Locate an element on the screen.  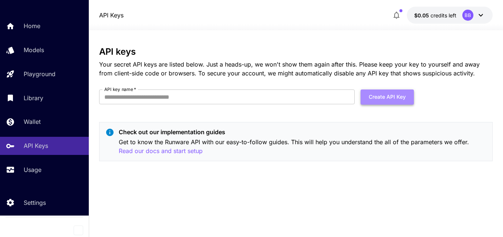
p: Check out our implementation guides is located at coordinates (303, 132).